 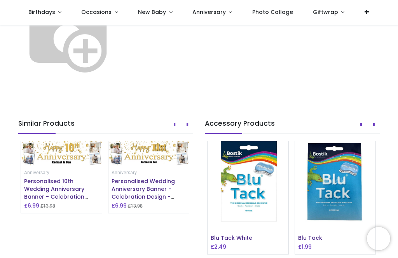 What do you see at coordinates (335, 182) in the screenshot?
I see `img: Blu Tack` at bounding box center [335, 182].